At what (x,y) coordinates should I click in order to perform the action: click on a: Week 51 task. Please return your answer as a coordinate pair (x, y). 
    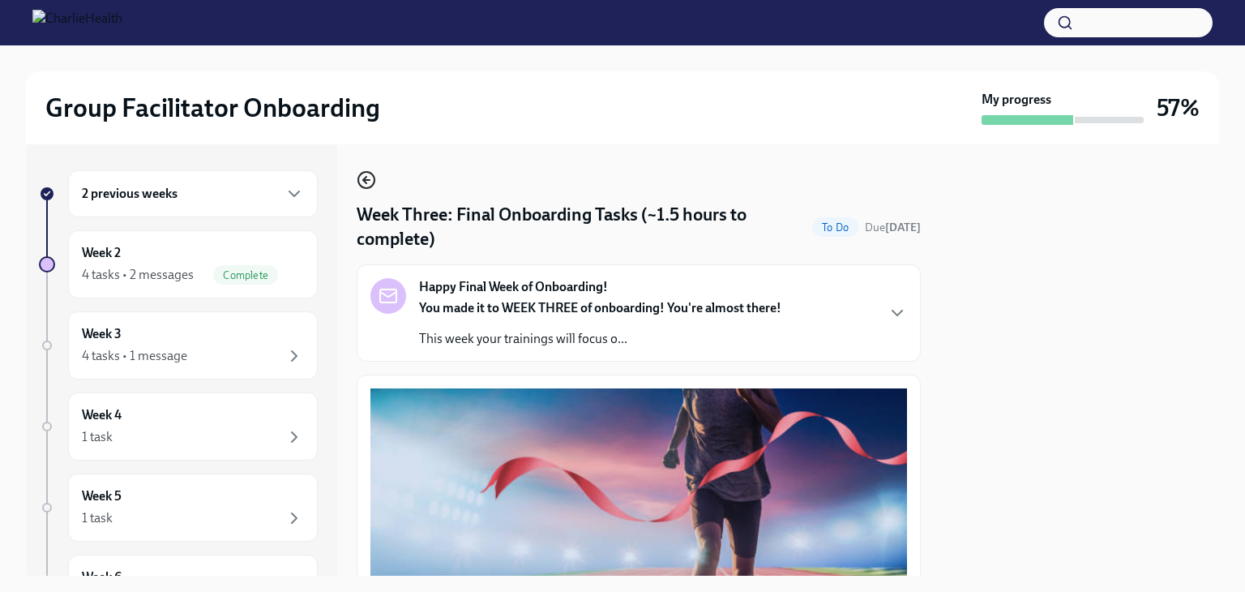
    Looking at the image, I should click on (178, 507).